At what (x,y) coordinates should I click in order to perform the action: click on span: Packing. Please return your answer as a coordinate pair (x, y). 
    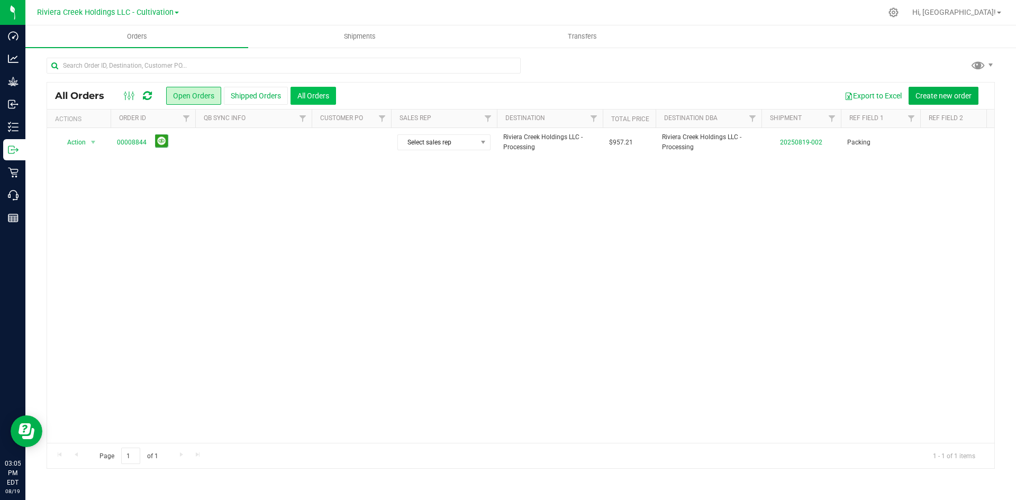
    Looking at the image, I should click on (859, 142).